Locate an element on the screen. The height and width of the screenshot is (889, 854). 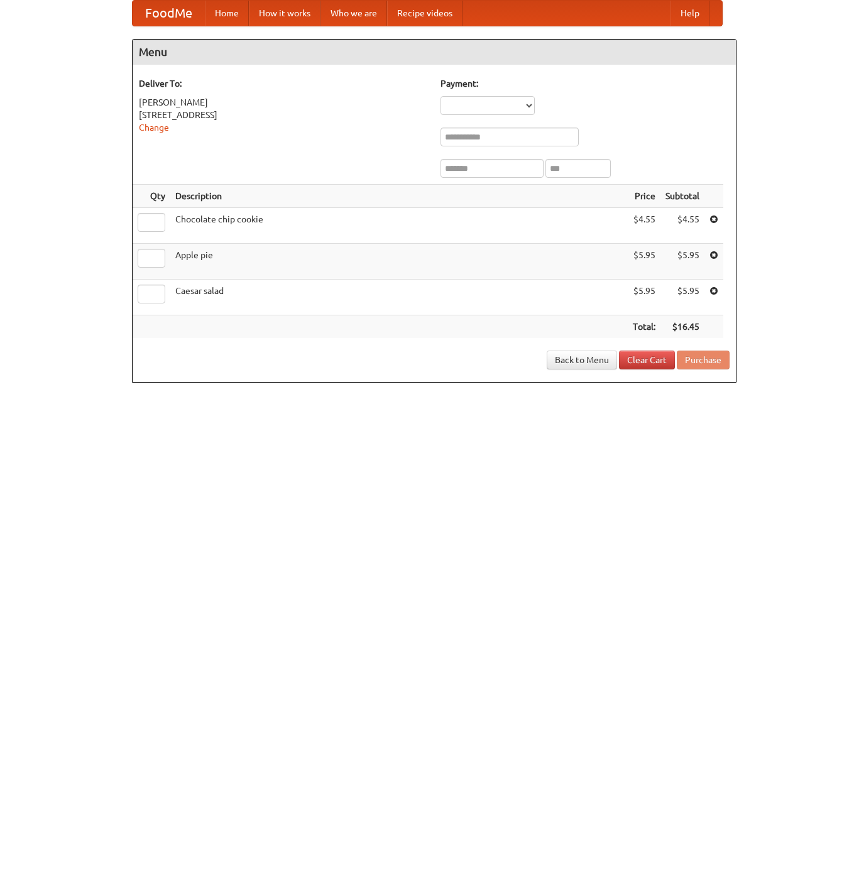
a: FoodMe is located at coordinates (168, 13).